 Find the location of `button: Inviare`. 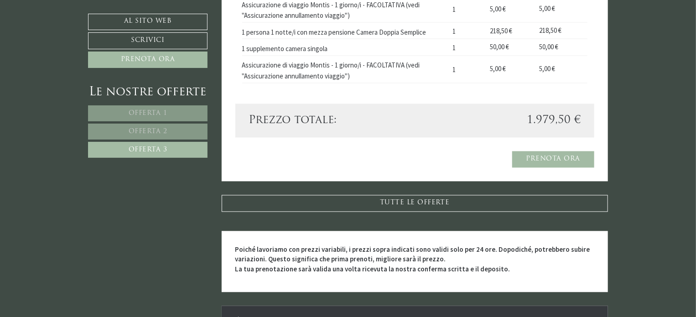

button: Inviare is located at coordinates (330, 248).